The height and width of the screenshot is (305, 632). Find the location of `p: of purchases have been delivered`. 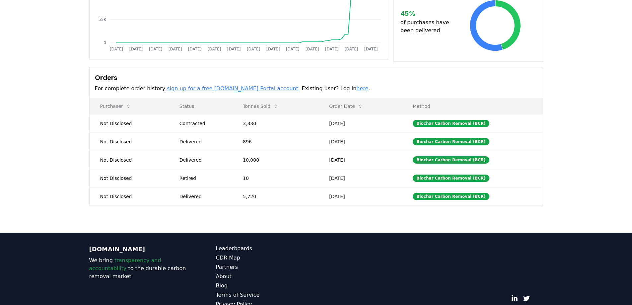

p: of purchases have been delivered is located at coordinates (427, 27).